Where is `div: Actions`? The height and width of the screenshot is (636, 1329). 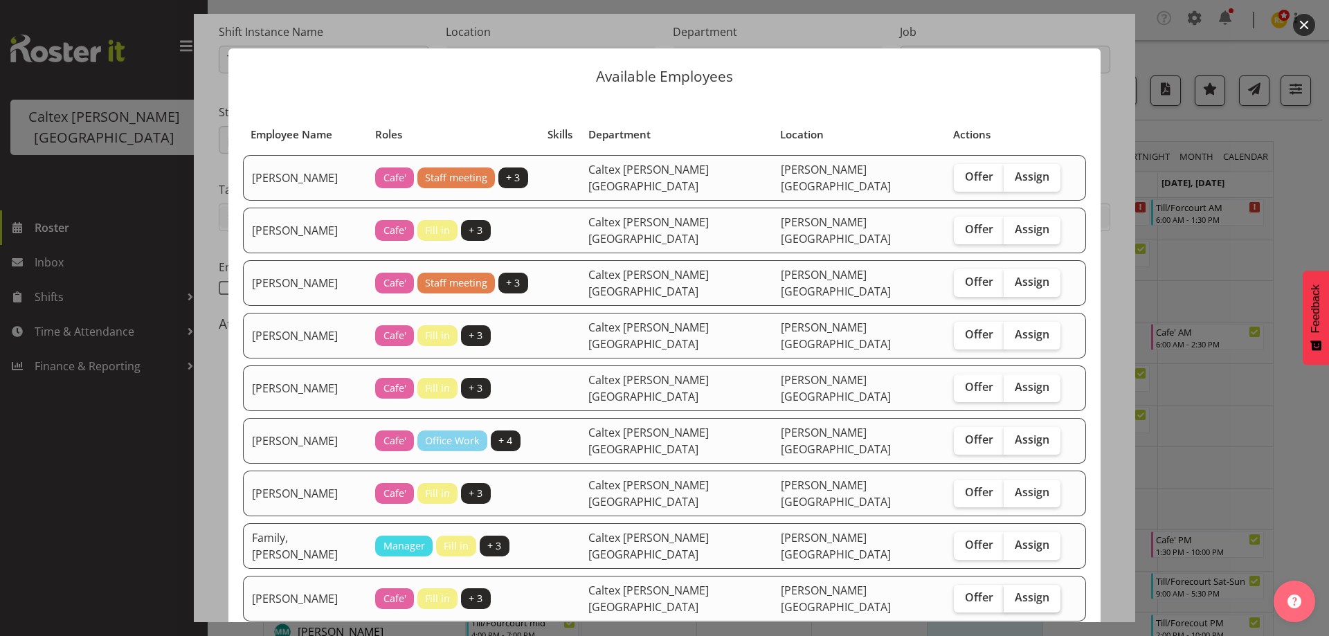
div: Actions is located at coordinates (1007, 134).